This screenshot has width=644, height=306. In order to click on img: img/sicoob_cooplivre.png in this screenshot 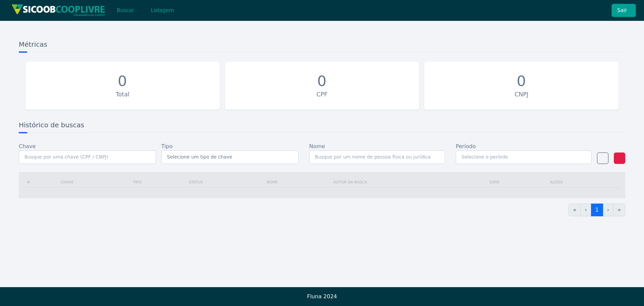, I will do `click(58, 10)`.